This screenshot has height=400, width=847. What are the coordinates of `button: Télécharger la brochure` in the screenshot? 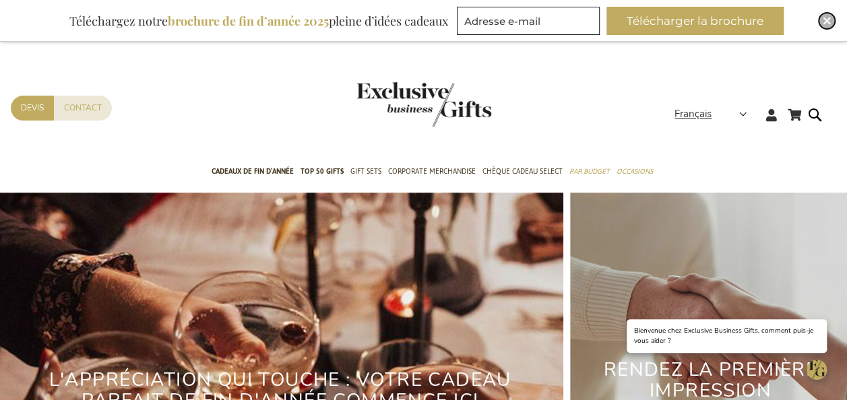 It's located at (695, 21).